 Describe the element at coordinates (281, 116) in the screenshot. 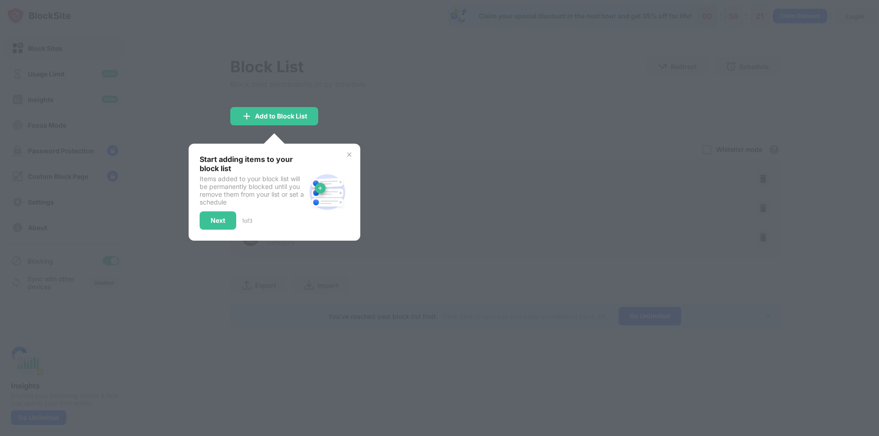

I see `div: Add to Block List` at that location.